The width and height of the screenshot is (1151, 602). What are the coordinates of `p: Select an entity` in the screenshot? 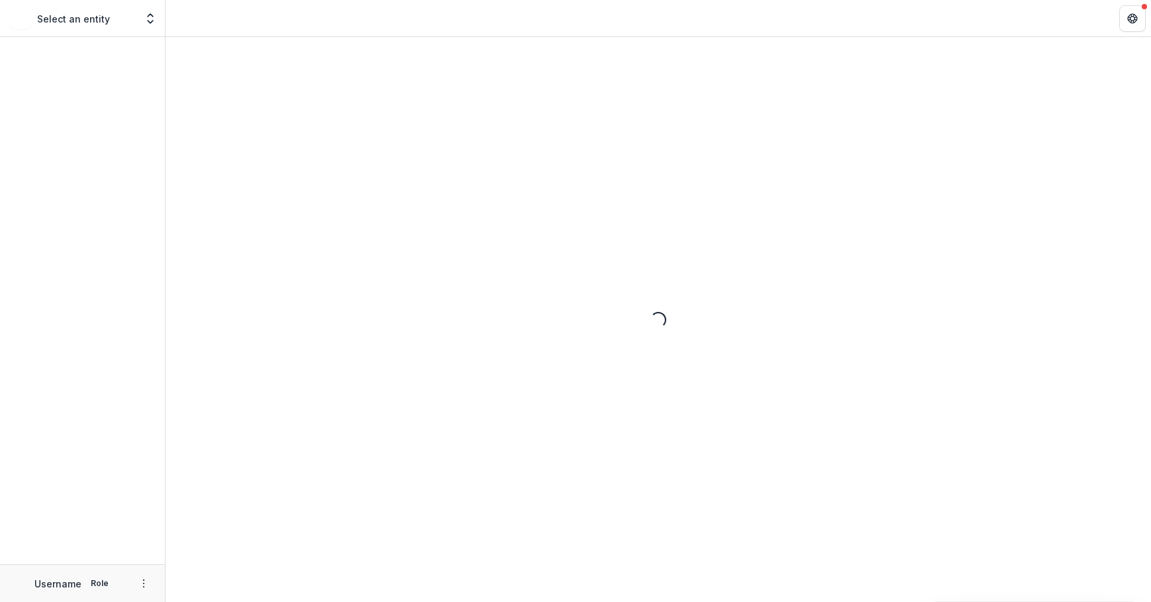 It's located at (74, 19).